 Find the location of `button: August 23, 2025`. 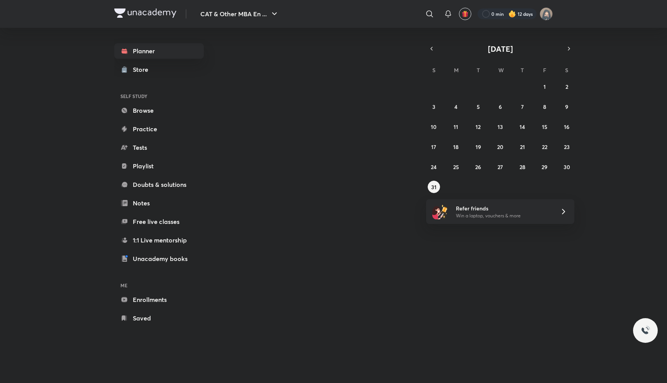

button: August 23, 2025 is located at coordinates (567, 147).